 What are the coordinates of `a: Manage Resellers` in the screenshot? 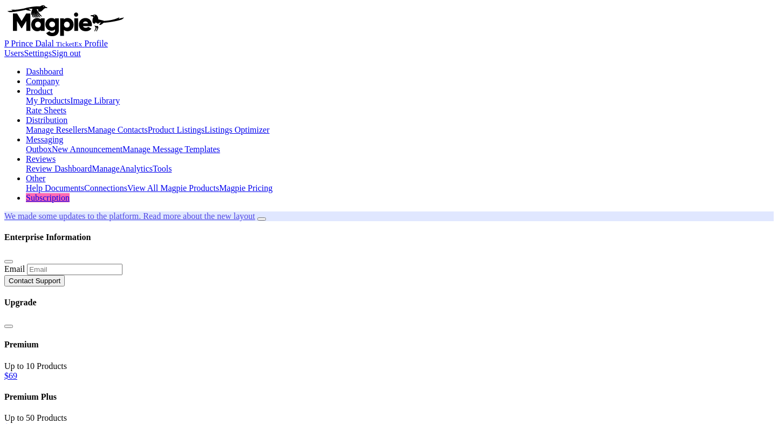 It's located at (57, 129).